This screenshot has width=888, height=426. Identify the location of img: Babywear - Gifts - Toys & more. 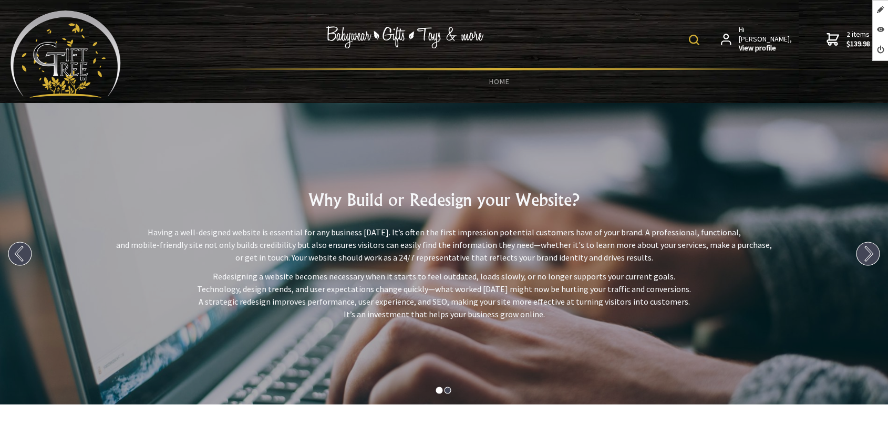
(405, 37).